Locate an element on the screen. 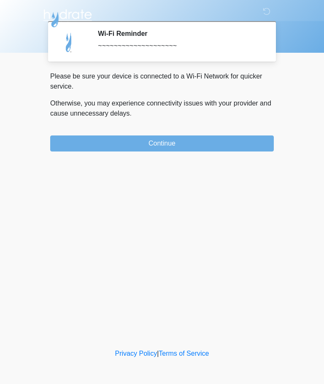  p: Please be sure your device is connected to a Wi-Fi Network for quicker service. is located at coordinates (162, 81).